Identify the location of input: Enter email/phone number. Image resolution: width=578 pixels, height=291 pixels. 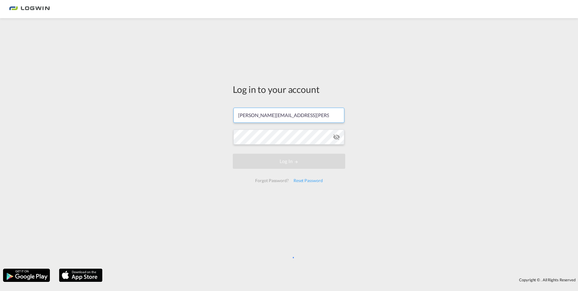
(289, 115).